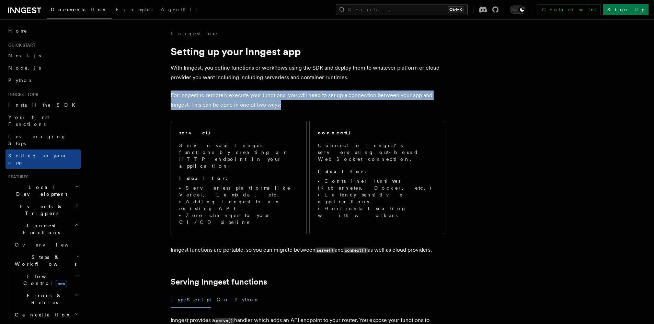  Describe the element at coordinates (42, 315) in the screenshot. I see `span: Cancellation` at that location.